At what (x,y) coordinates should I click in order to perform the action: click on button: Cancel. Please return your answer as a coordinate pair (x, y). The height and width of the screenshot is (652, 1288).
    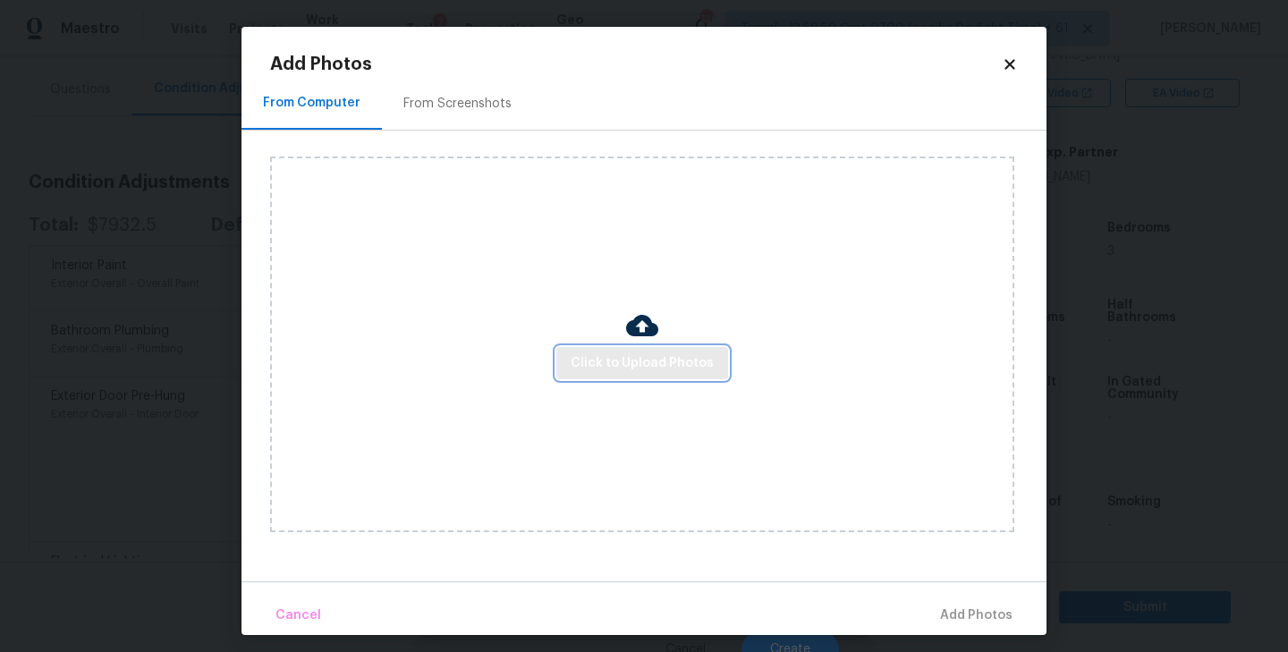
    Looking at the image, I should click on (298, 616).